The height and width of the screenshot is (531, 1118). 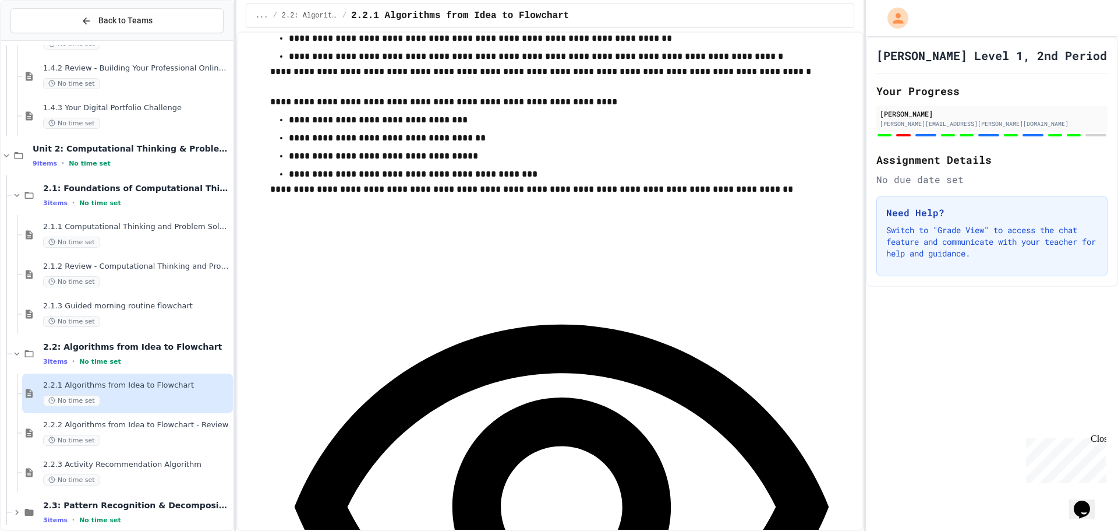 What do you see at coordinates (992, 242) in the screenshot?
I see `p: Switch to "Grade View" to access the chat feature and communicate with your teacher for help and ...` at bounding box center [992, 242].